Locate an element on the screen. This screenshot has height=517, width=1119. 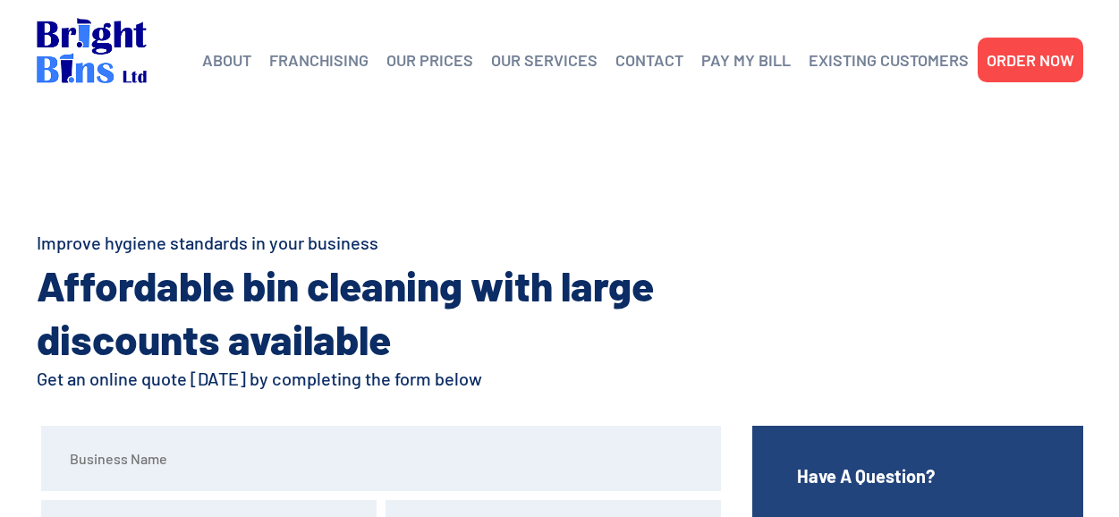
h4: Improve hygiene standards in your business is located at coordinates (372, 242).